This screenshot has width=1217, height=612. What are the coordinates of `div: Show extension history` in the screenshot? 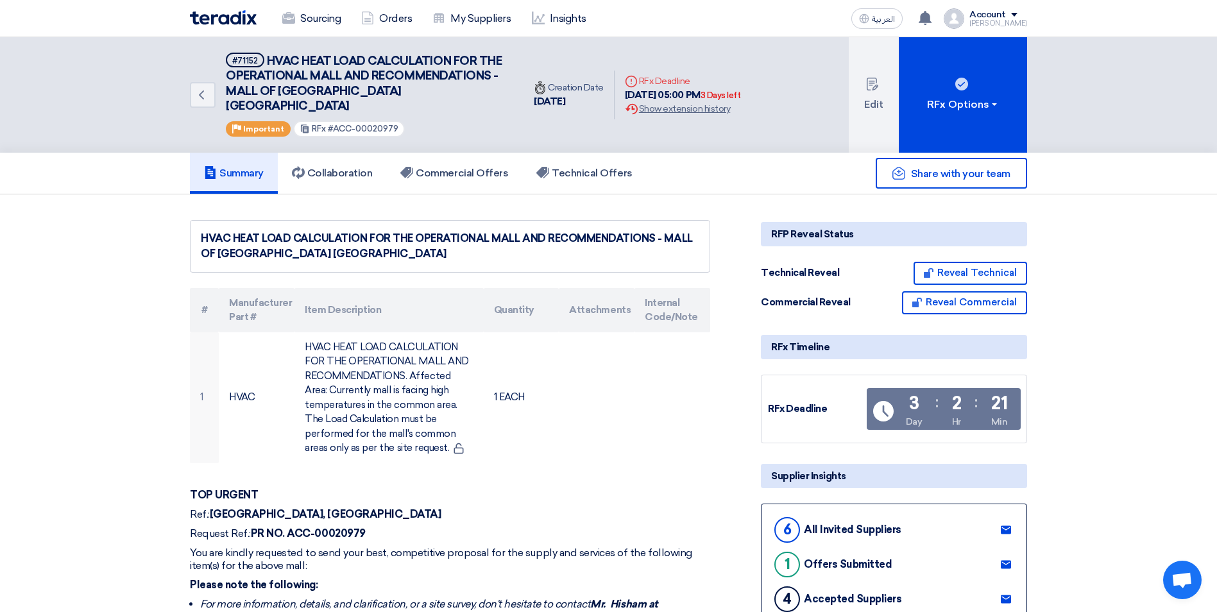 It's located at (683, 108).